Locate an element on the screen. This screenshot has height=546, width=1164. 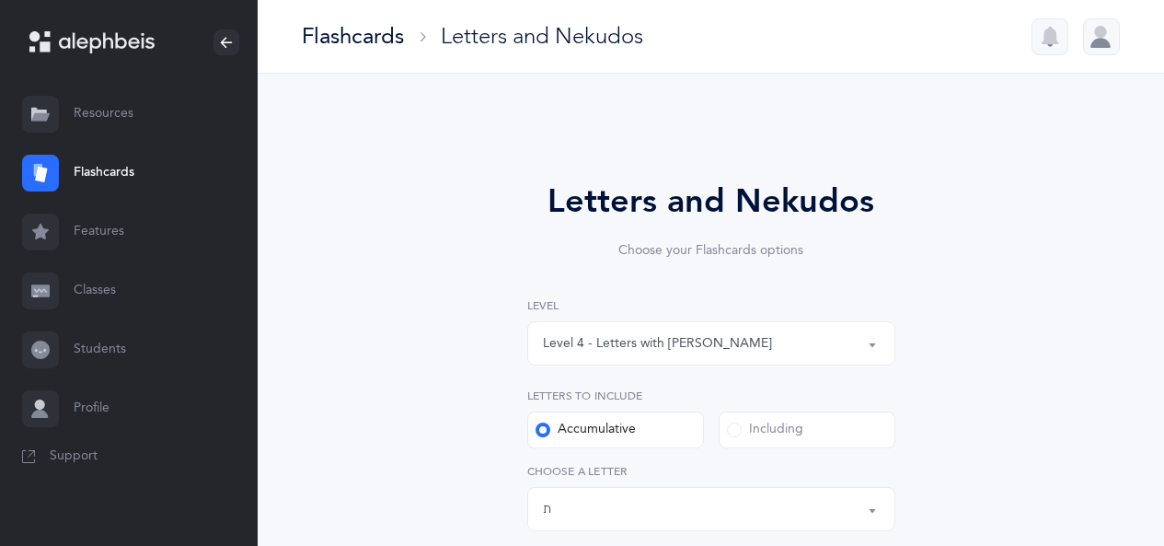
label: Level is located at coordinates (711, 306).